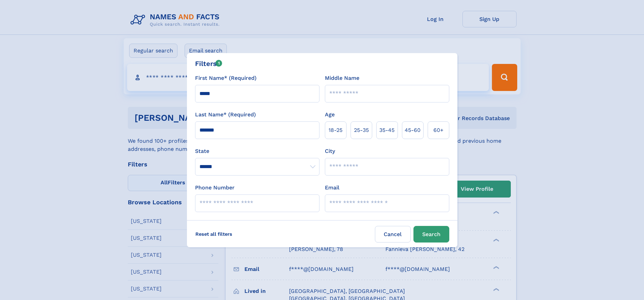 This screenshot has height=300, width=644. I want to click on label: State, so click(257, 151).